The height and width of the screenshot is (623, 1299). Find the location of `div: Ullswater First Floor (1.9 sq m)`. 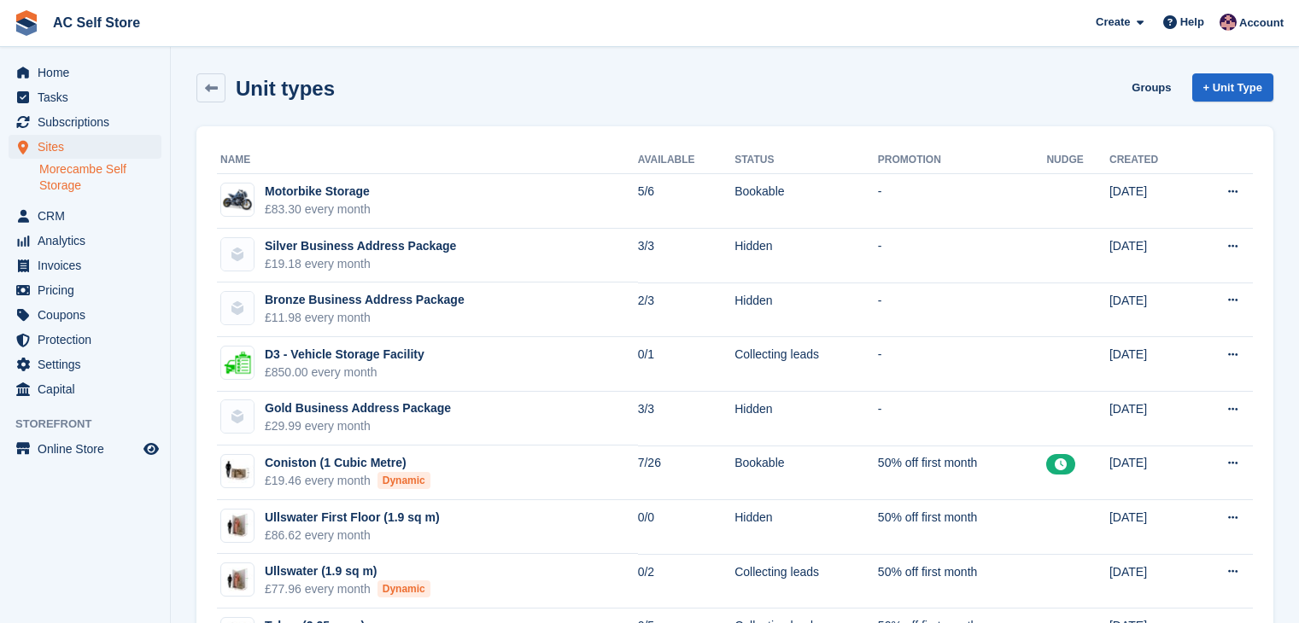

div: Ullswater First Floor (1.9 sq m) is located at coordinates (352, 517).